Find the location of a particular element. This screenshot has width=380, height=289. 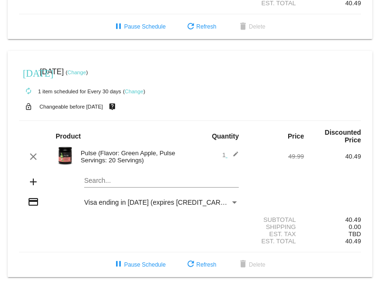

div: Subtotal is located at coordinates (275, 219).